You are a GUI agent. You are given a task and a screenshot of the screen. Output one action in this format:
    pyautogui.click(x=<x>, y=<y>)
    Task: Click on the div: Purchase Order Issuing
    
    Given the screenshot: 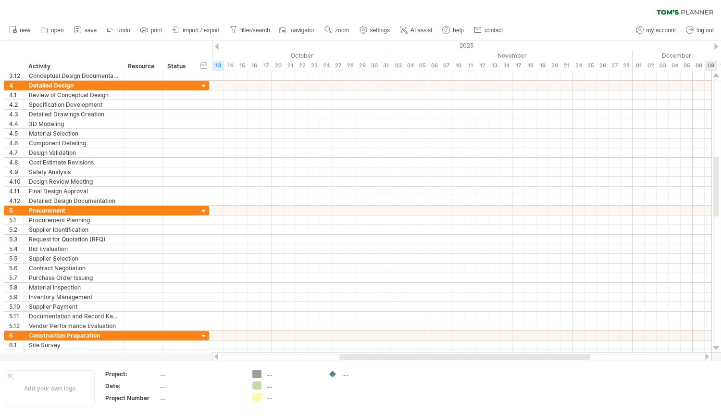 What is the action you would take?
    pyautogui.click(x=74, y=277)
    